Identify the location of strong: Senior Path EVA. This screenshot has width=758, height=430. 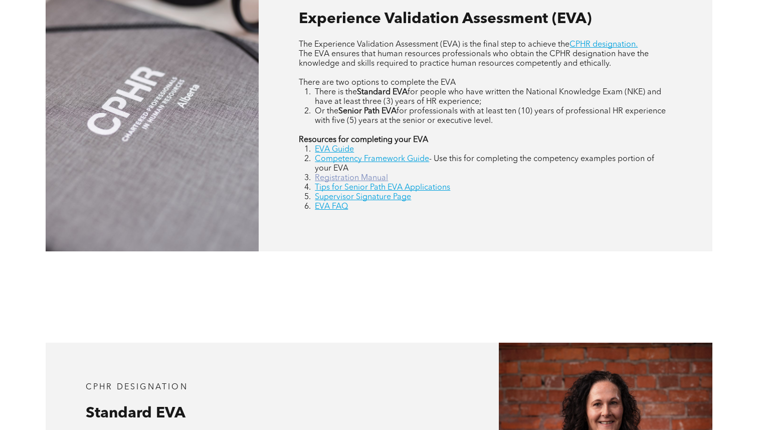
(368, 111).